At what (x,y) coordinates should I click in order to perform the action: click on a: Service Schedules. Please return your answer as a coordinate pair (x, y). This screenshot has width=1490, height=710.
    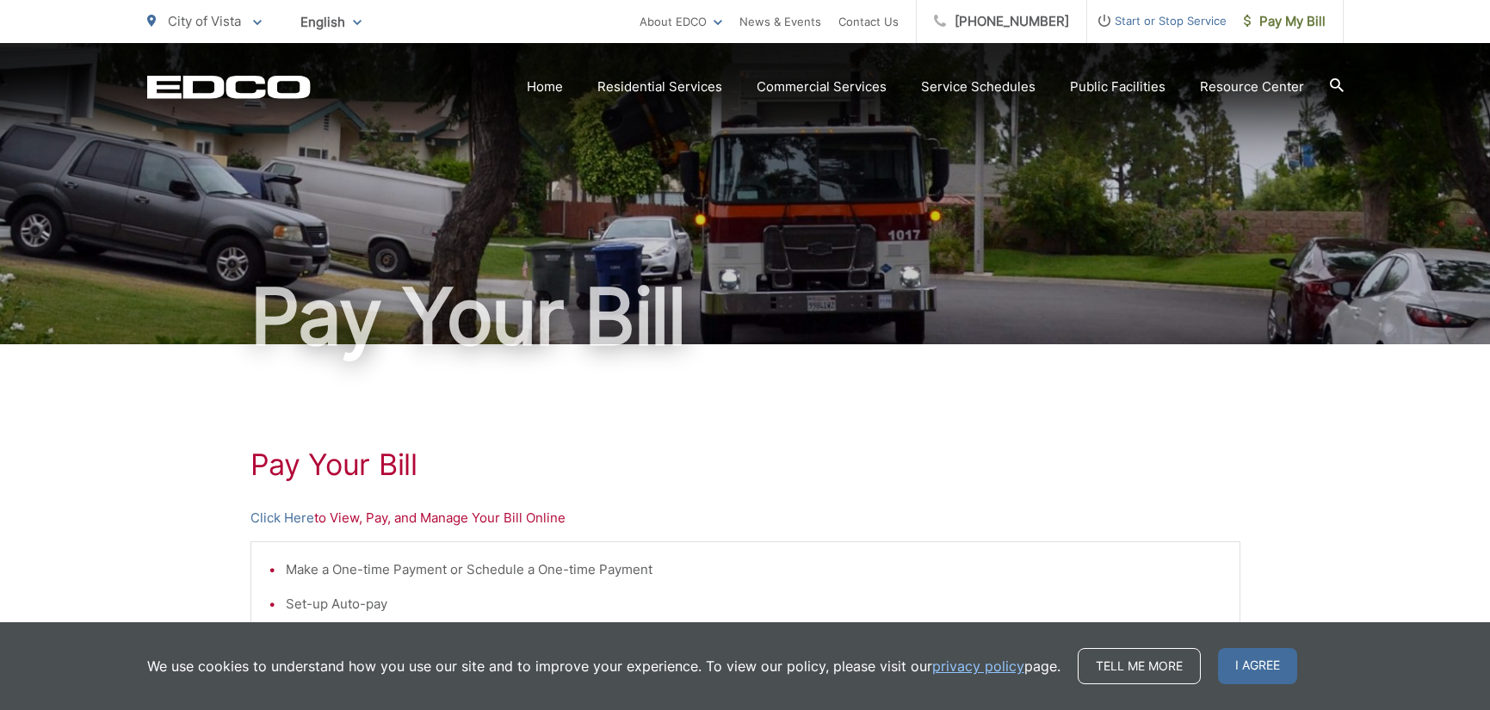
    Looking at the image, I should click on (978, 87).